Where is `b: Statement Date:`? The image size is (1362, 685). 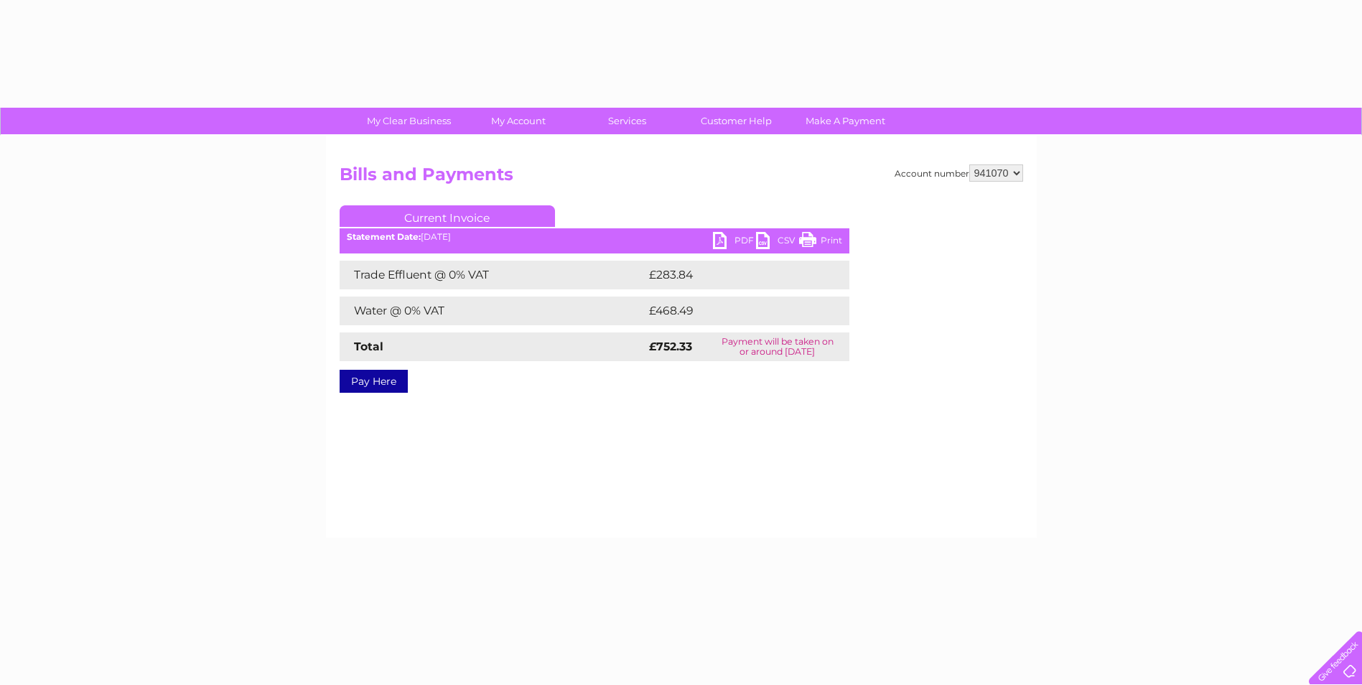
b: Statement Date: is located at coordinates (383, 236).